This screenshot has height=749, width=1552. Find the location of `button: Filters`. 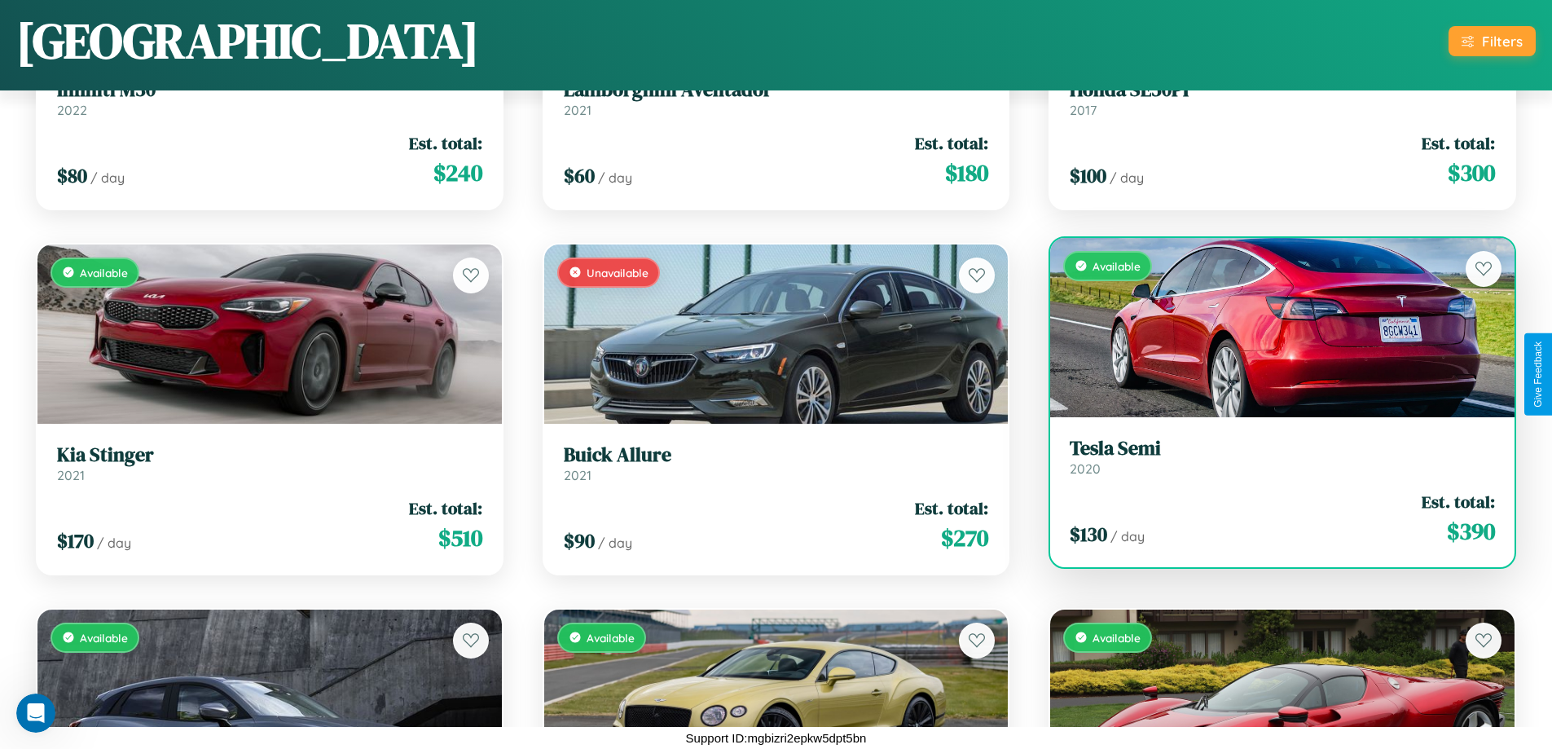

button: Filters is located at coordinates (1492, 41).